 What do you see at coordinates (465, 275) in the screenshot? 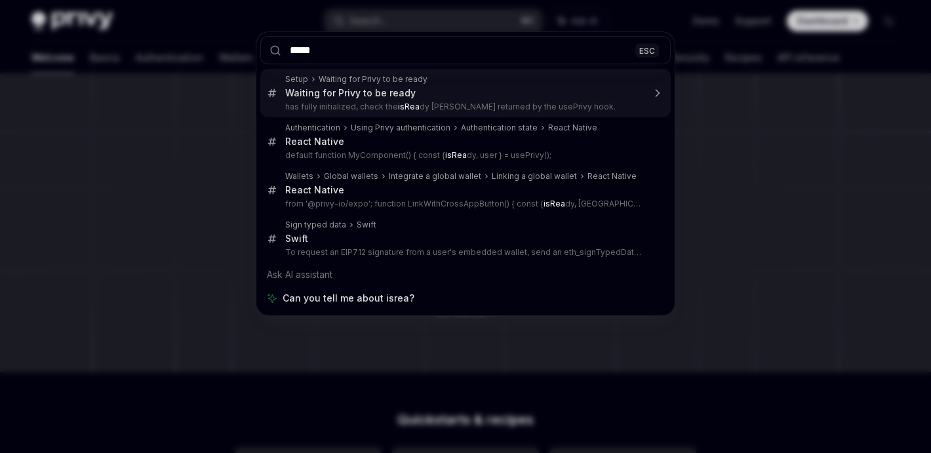
I see `div: Ask AI assistant` at bounding box center [465, 275].